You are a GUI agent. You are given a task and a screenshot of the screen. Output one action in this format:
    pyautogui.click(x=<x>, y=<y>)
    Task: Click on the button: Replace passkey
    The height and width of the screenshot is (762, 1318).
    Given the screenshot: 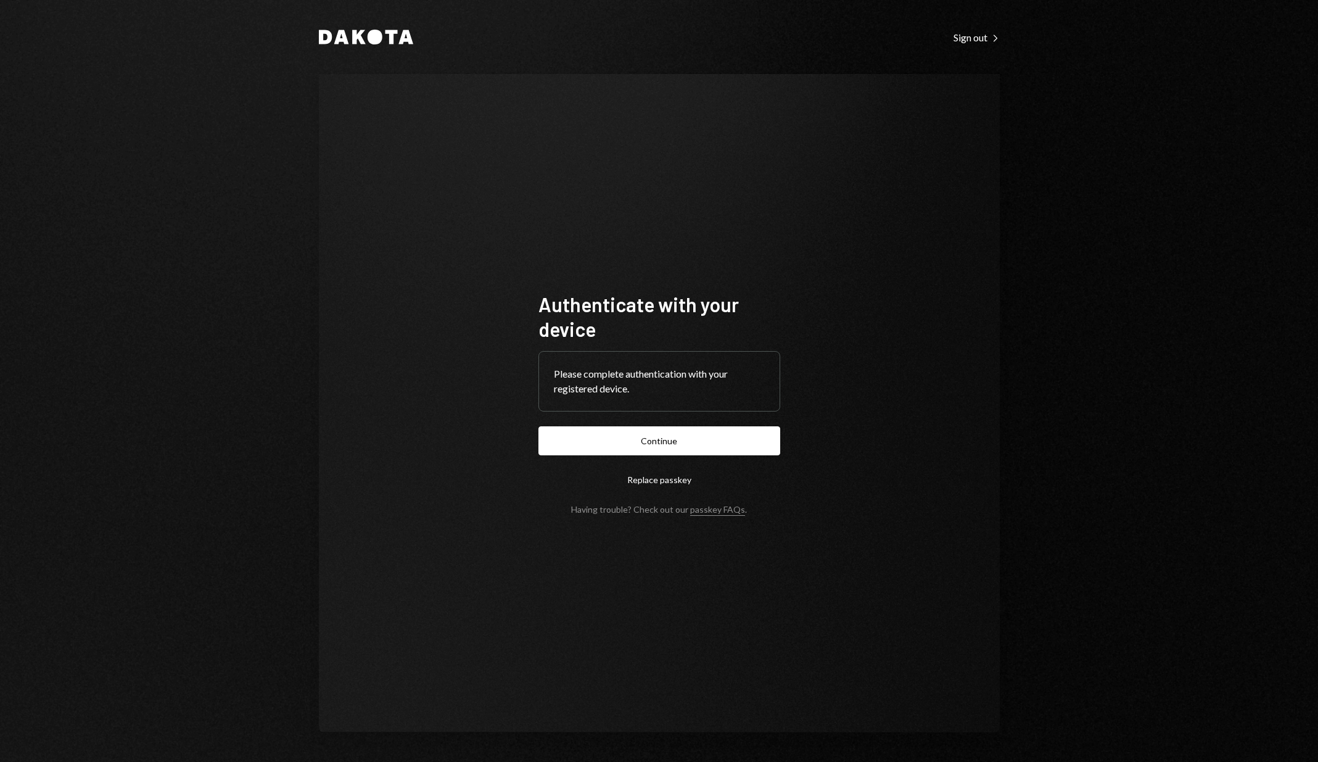 What is the action you would take?
    pyautogui.click(x=659, y=479)
    